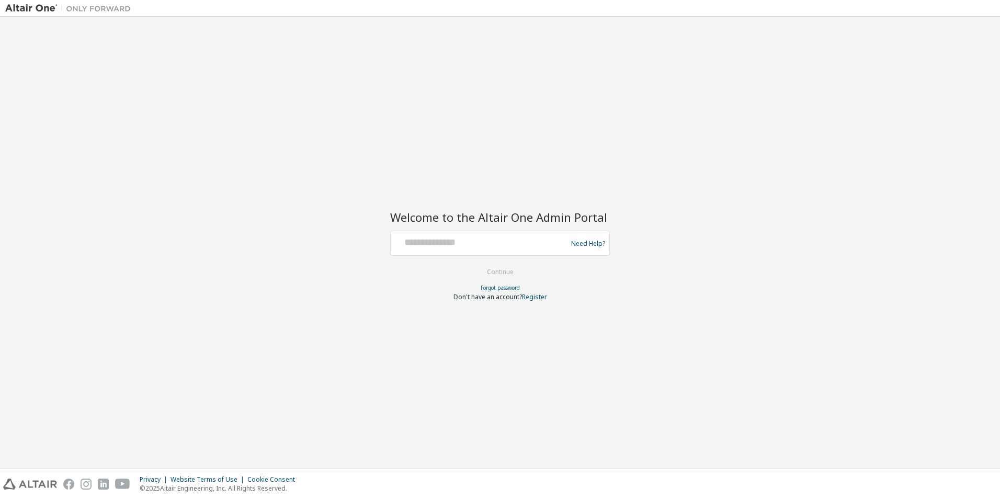 This screenshot has height=499, width=1000. I want to click on a: Forgot password, so click(500, 288).